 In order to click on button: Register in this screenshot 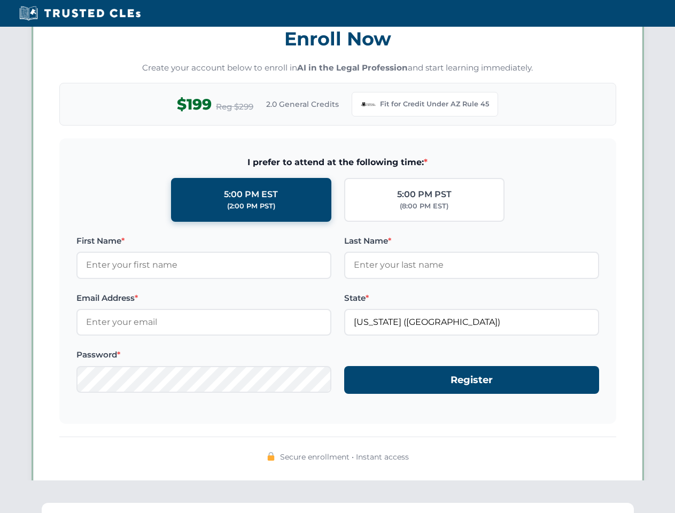, I will do `click(471, 380)`.